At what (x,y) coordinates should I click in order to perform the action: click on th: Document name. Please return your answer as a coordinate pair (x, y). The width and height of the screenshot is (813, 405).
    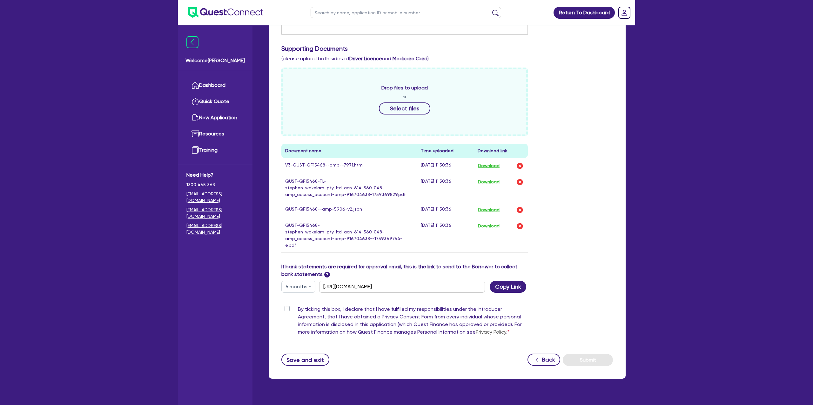
    Looking at the image, I should click on (349, 151).